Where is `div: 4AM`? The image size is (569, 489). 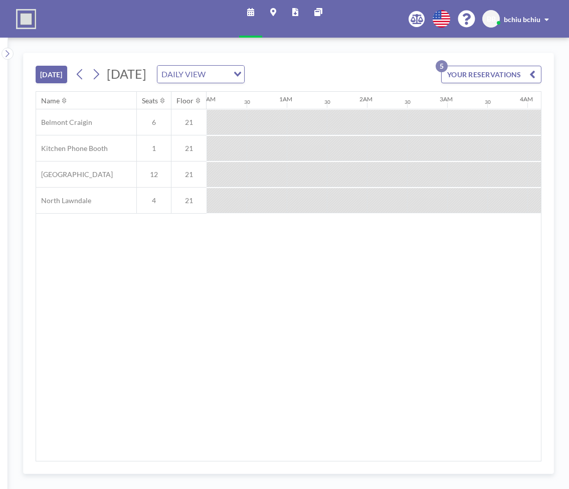
div: 4AM is located at coordinates (526, 99).